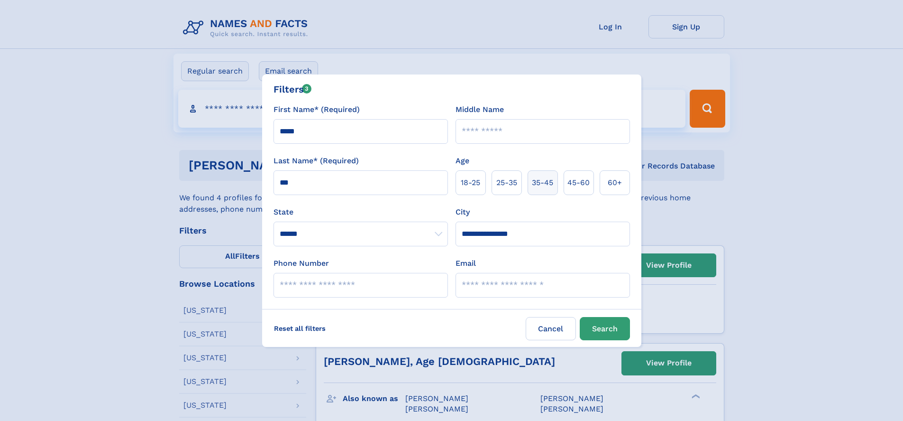 The width and height of the screenshot is (903, 421). What do you see at coordinates (507, 183) in the screenshot?
I see `span: 25‑35` at bounding box center [507, 183].